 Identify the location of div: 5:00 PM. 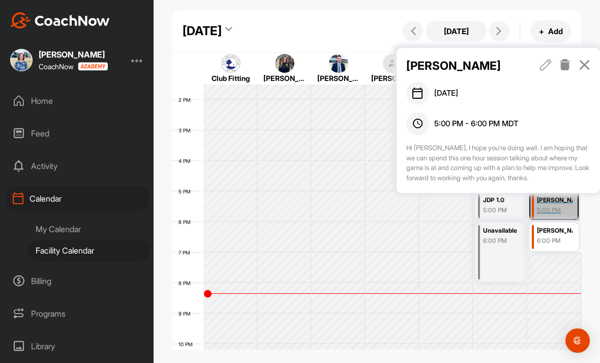
(501, 210).